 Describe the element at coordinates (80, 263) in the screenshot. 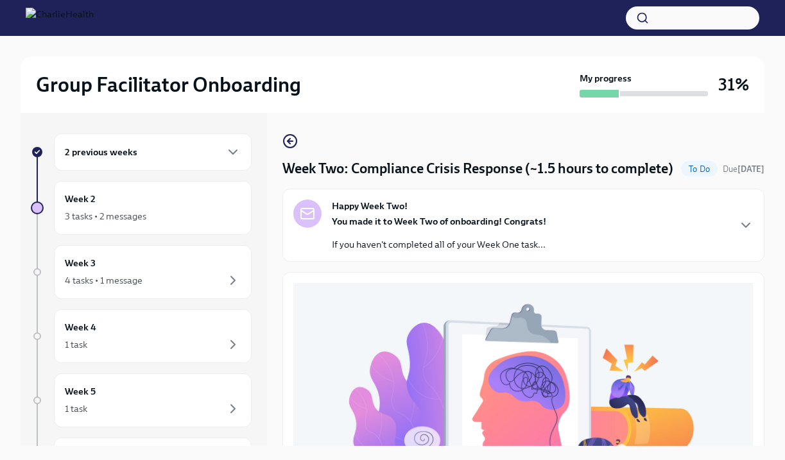

I see `h6: Week 3` at that location.